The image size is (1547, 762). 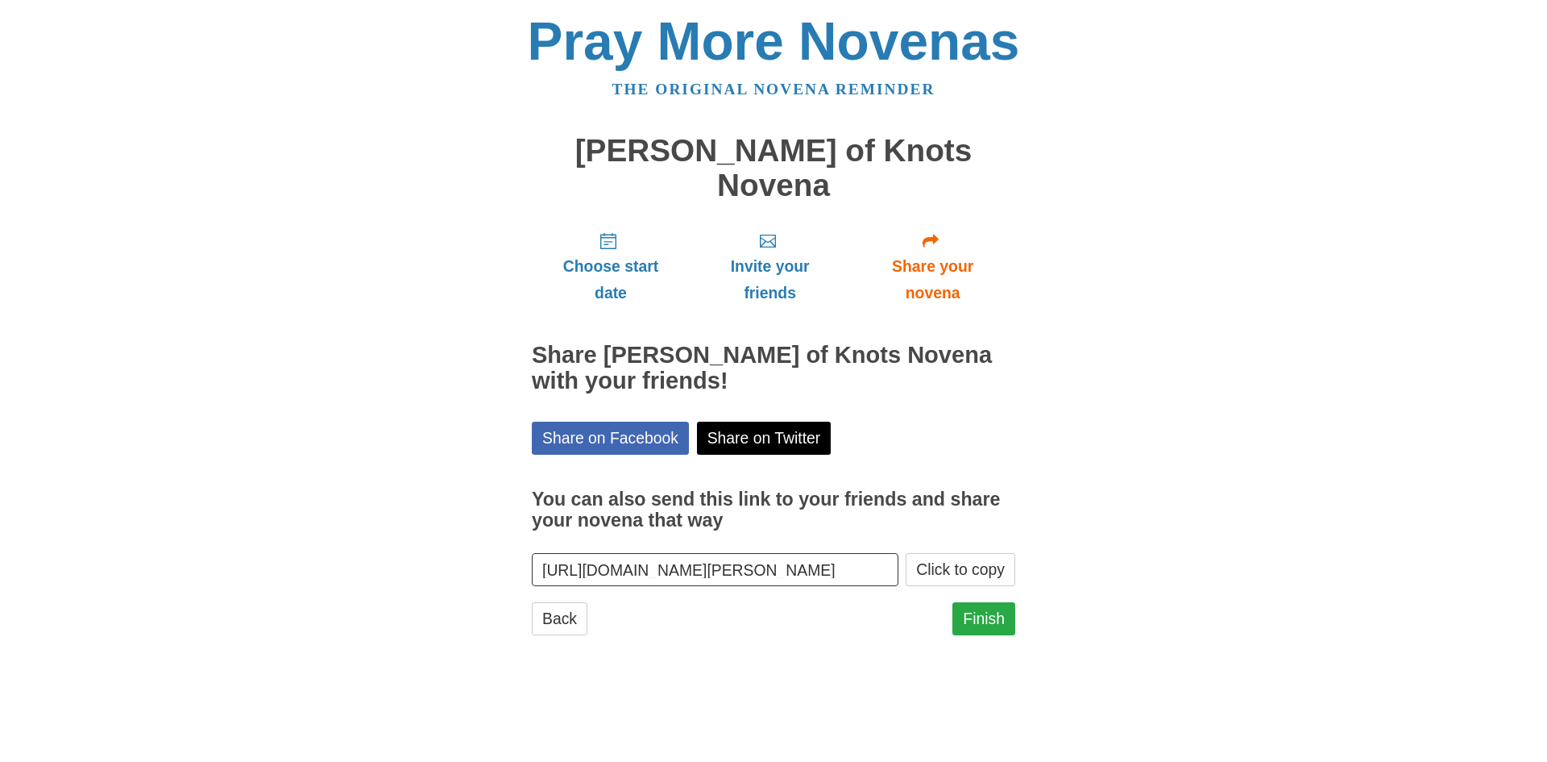 What do you see at coordinates (774, 41) in the screenshot?
I see `a: Pray More Novenas` at bounding box center [774, 41].